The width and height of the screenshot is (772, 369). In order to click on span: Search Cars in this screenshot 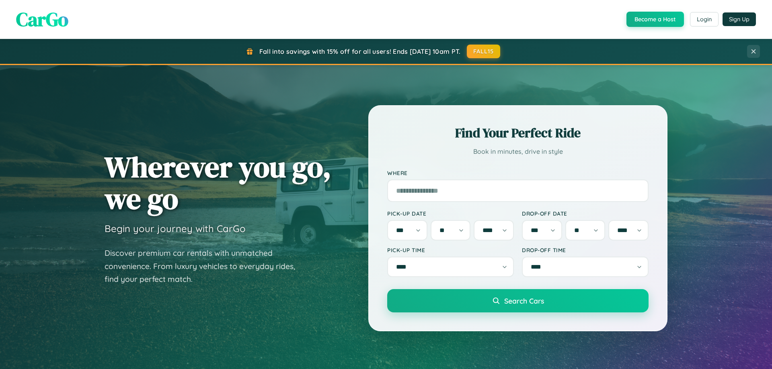, I will do `click(524, 301)`.